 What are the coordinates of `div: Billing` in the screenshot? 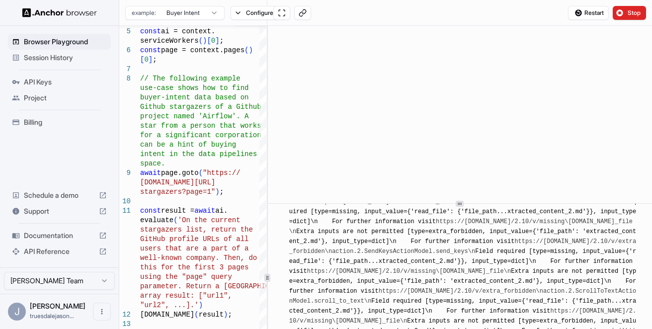 It's located at (59, 122).